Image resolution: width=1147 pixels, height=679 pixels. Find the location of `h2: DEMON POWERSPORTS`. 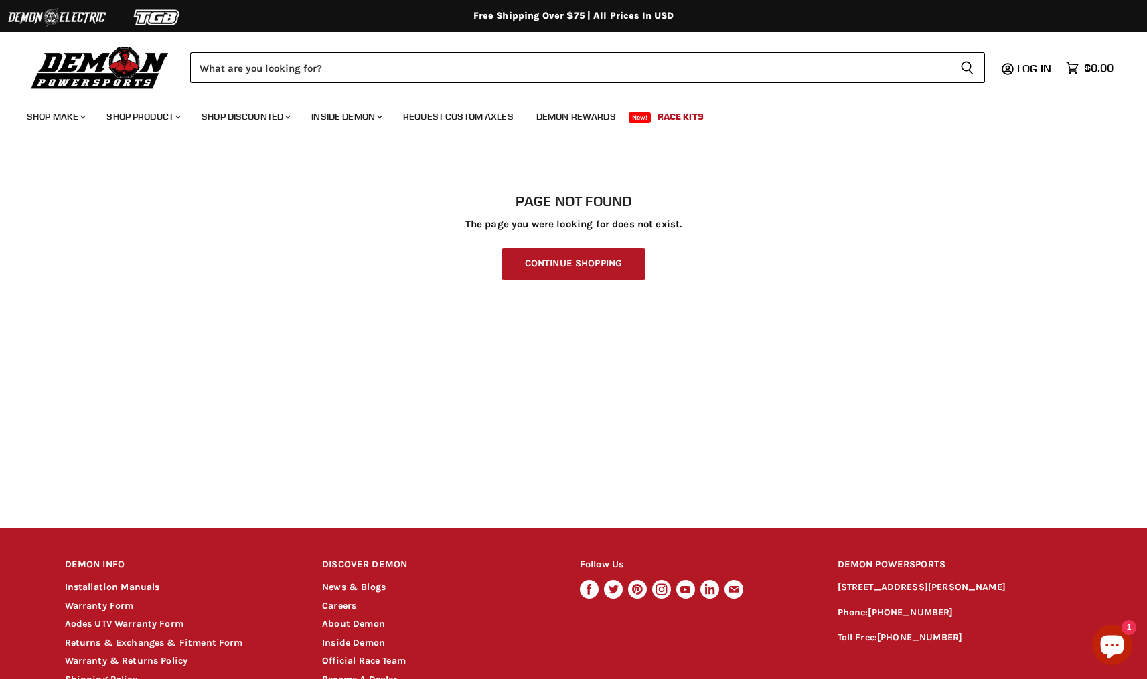

h2: DEMON POWERSPORTS is located at coordinates (960, 565).